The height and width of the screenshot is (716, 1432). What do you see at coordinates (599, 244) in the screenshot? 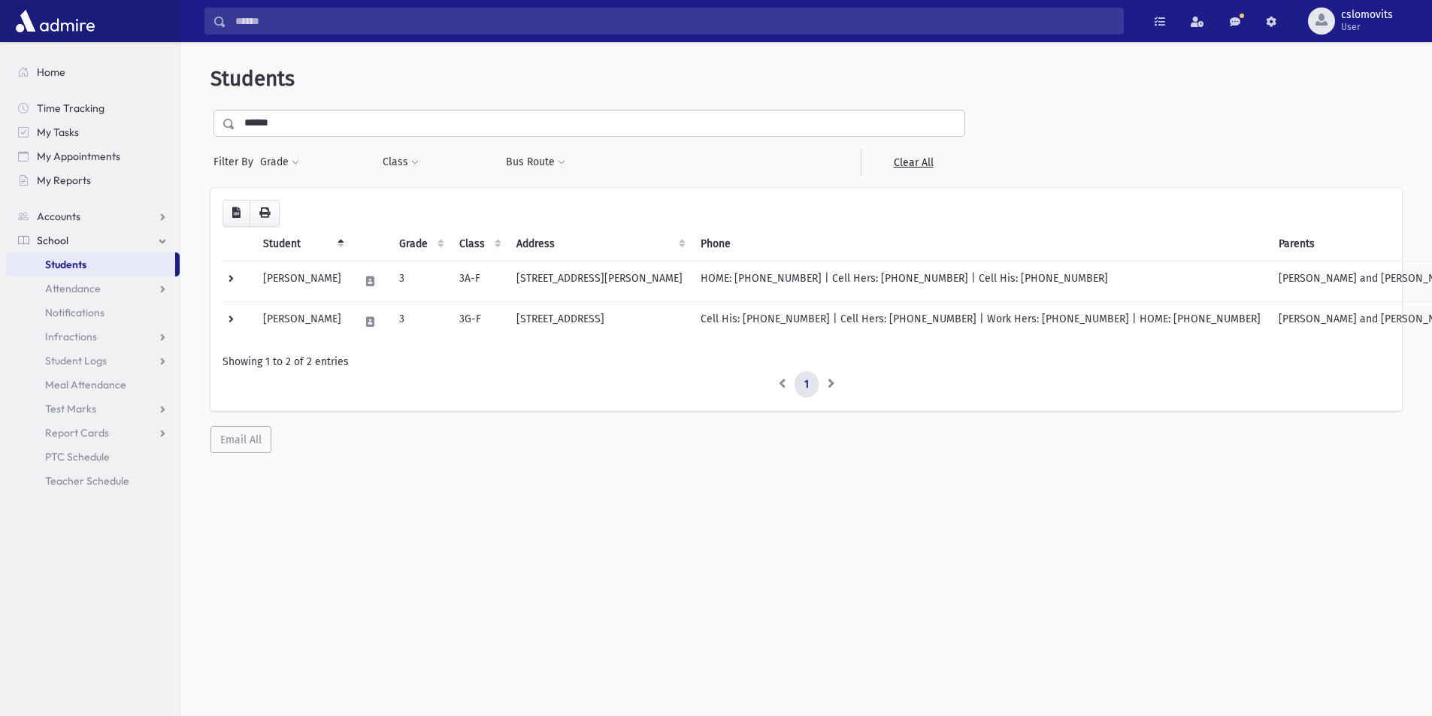
I see `th: Address: activate to sort column ascending` at bounding box center [599, 244].